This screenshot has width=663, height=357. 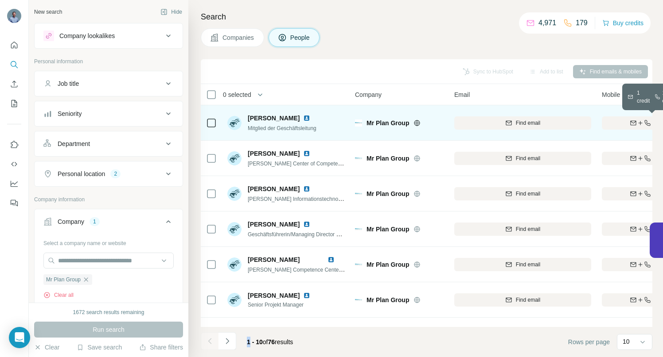 I want to click on span: People, so click(x=300, y=38).